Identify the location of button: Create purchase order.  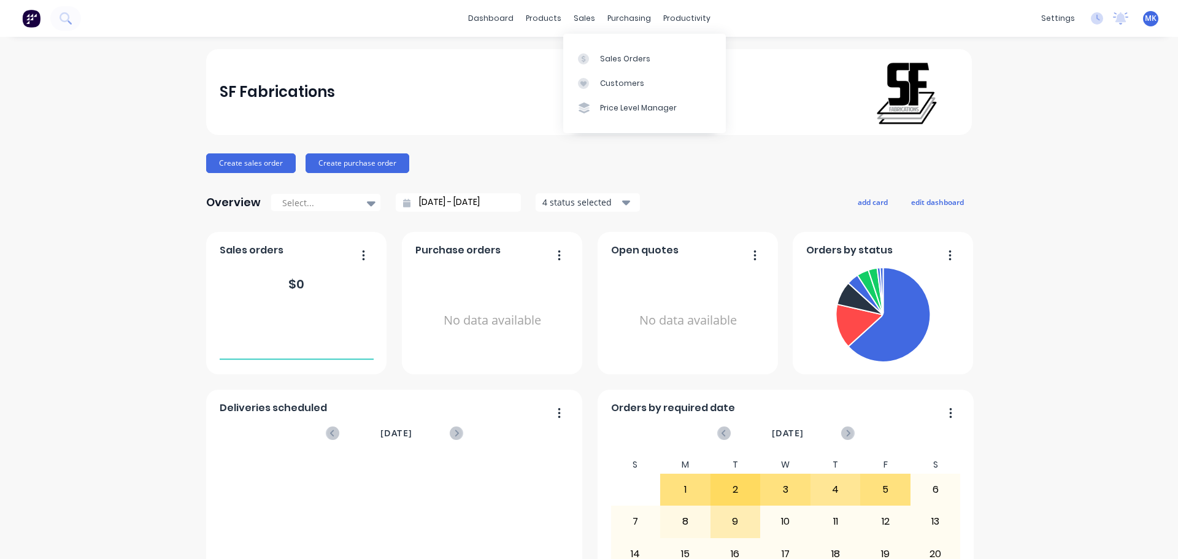
(357, 163).